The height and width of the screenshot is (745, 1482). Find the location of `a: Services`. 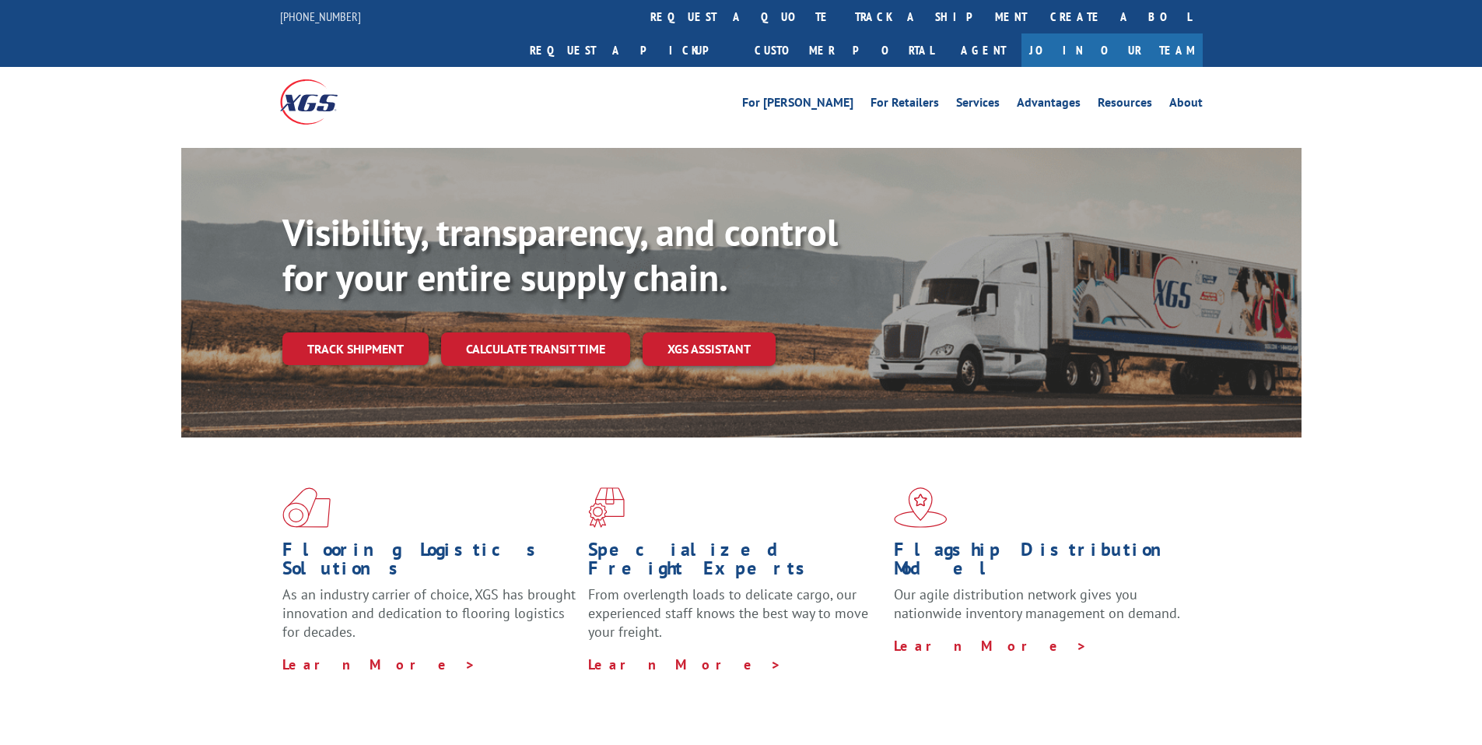

a: Services is located at coordinates (978, 105).